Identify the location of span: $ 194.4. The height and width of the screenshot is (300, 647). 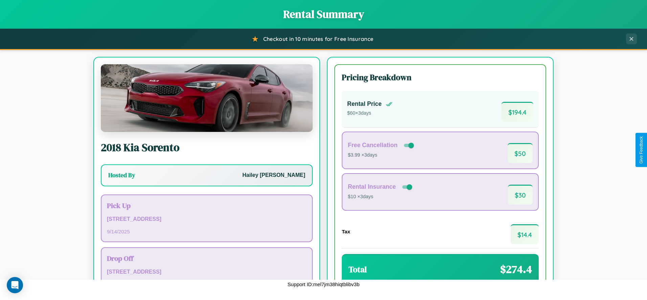
(517, 112).